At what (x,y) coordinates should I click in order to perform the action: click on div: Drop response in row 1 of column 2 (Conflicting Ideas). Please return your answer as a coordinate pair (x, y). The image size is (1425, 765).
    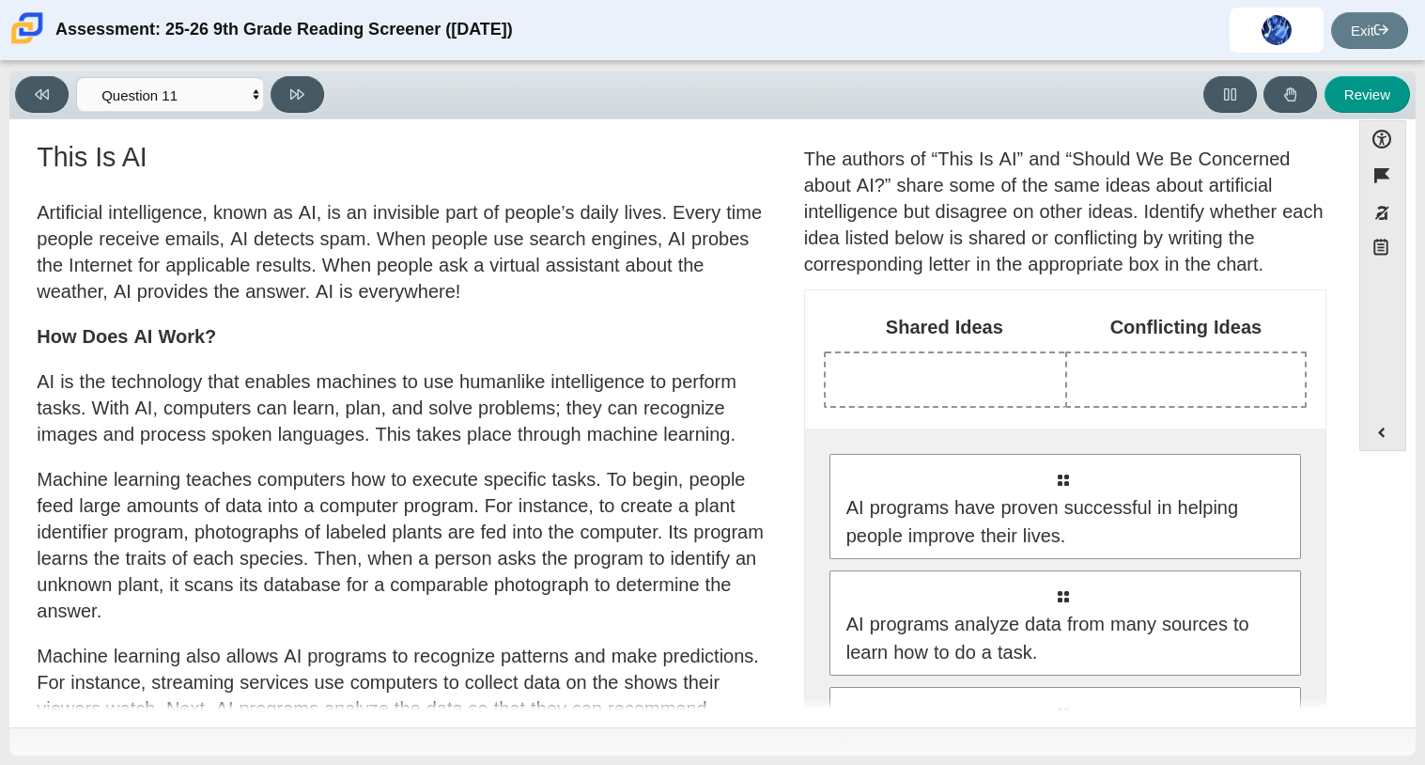
    Looking at the image, I should click on (1186, 380).